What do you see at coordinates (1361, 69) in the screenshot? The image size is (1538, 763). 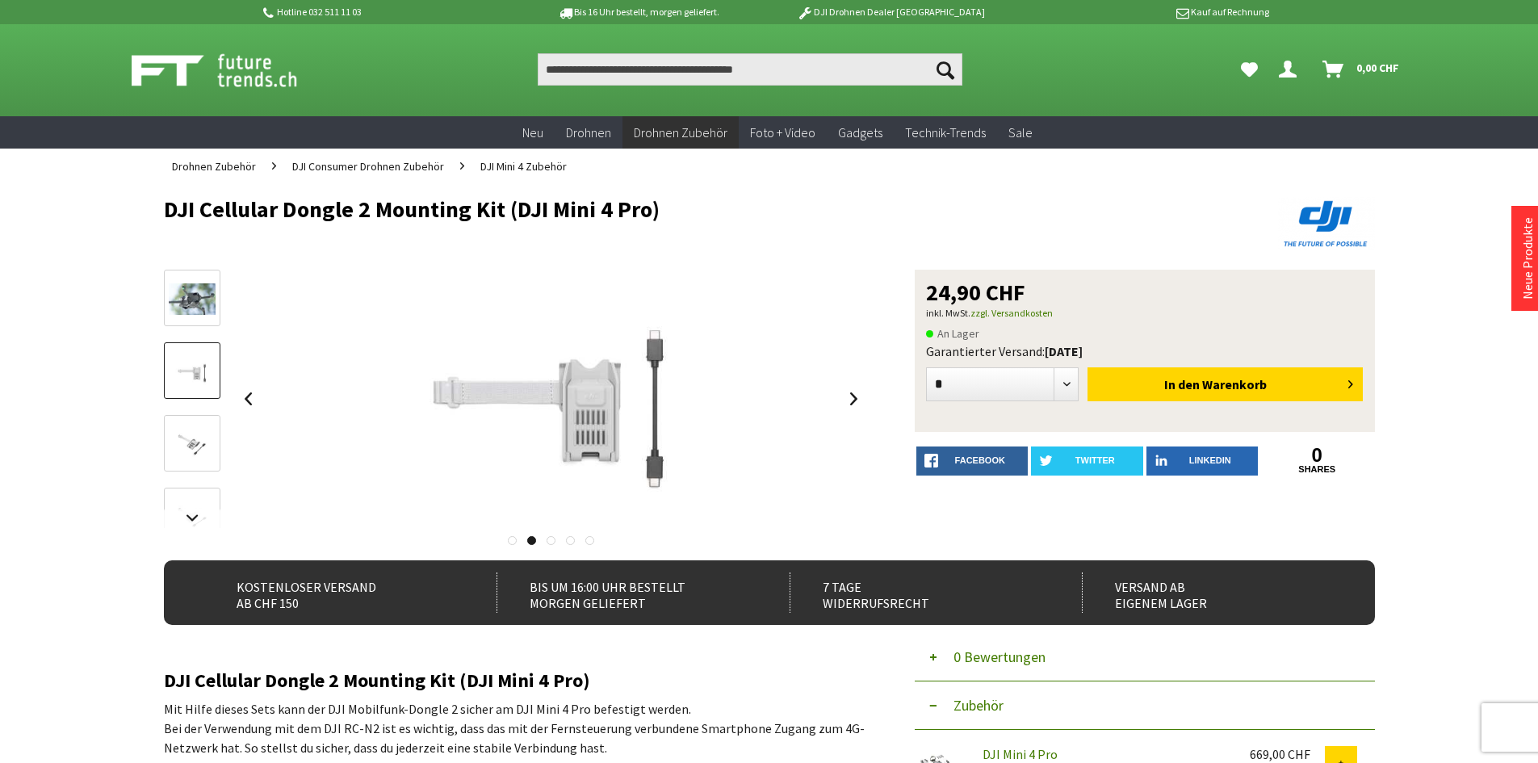 I see `a: Warenkorb` at bounding box center [1361, 69].